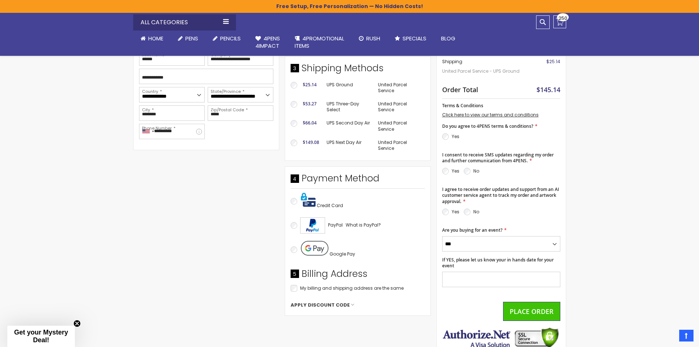 This screenshot has width=699, height=347. Describe the element at coordinates (343, 254) in the screenshot. I see `span: Google Pay` at that location.